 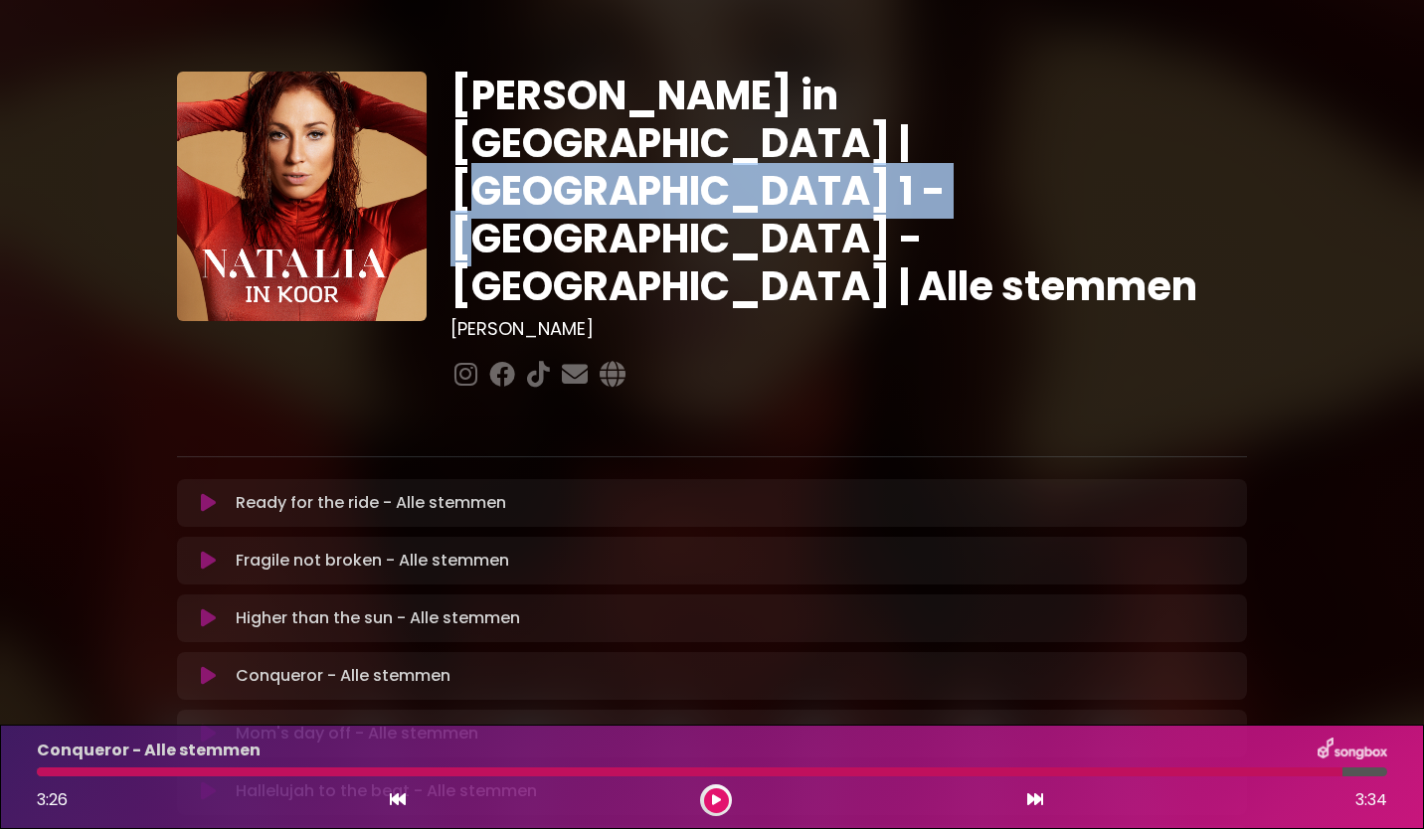 What do you see at coordinates (372, 561) in the screenshot?
I see `p: Fragile not broken - Alle stemmen` at bounding box center [372, 561].